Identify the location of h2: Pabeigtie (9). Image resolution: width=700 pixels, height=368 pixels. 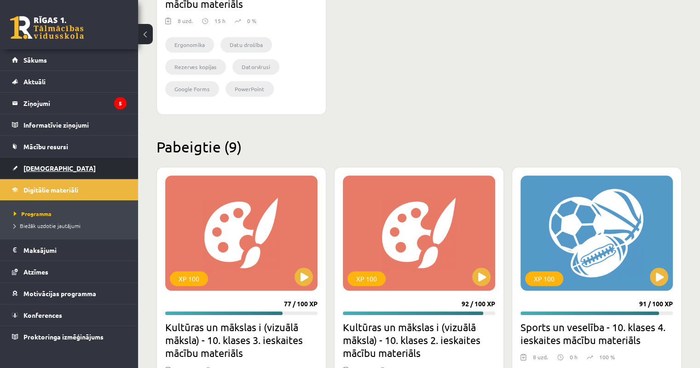
(419, 146).